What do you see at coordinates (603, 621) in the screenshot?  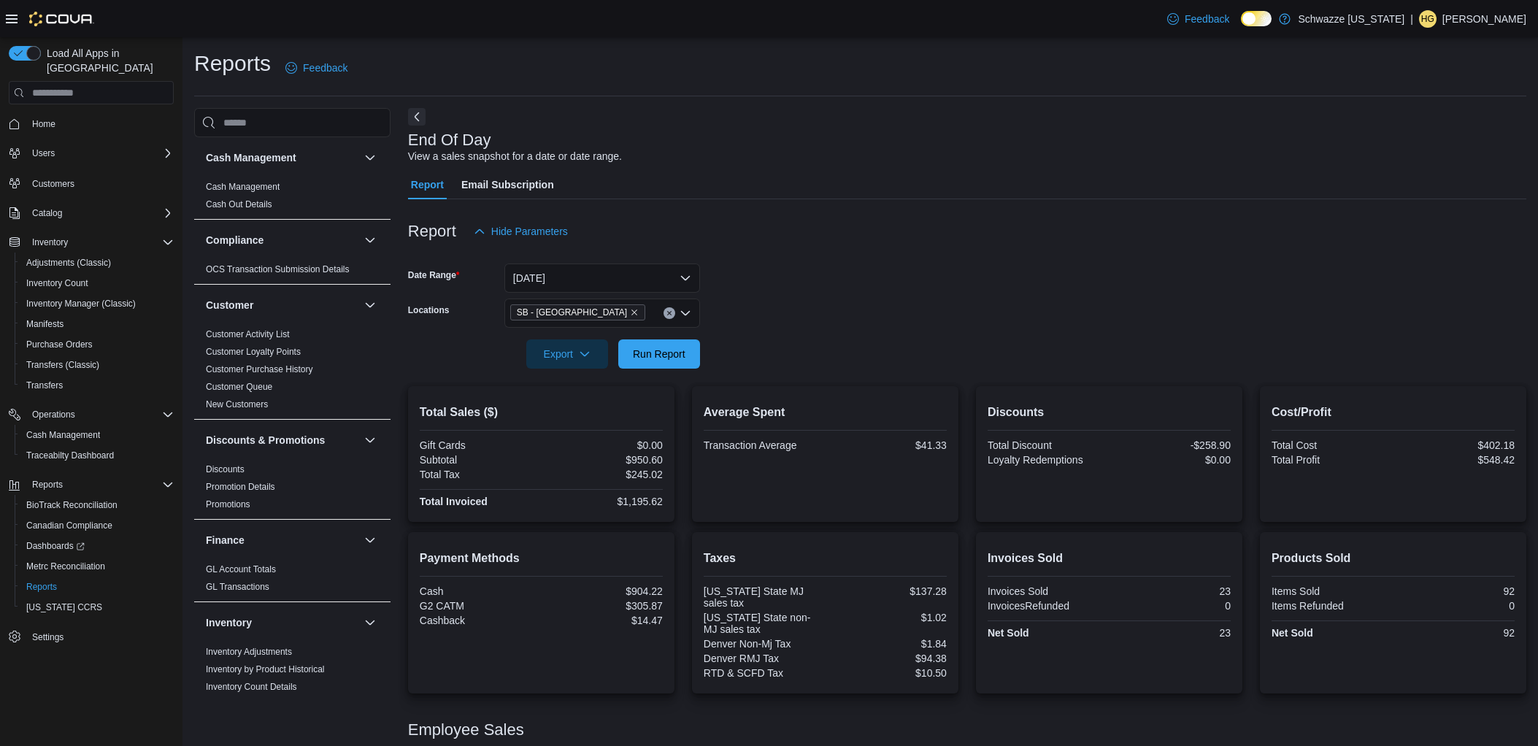 I see `div: $14.47` at bounding box center [603, 621].